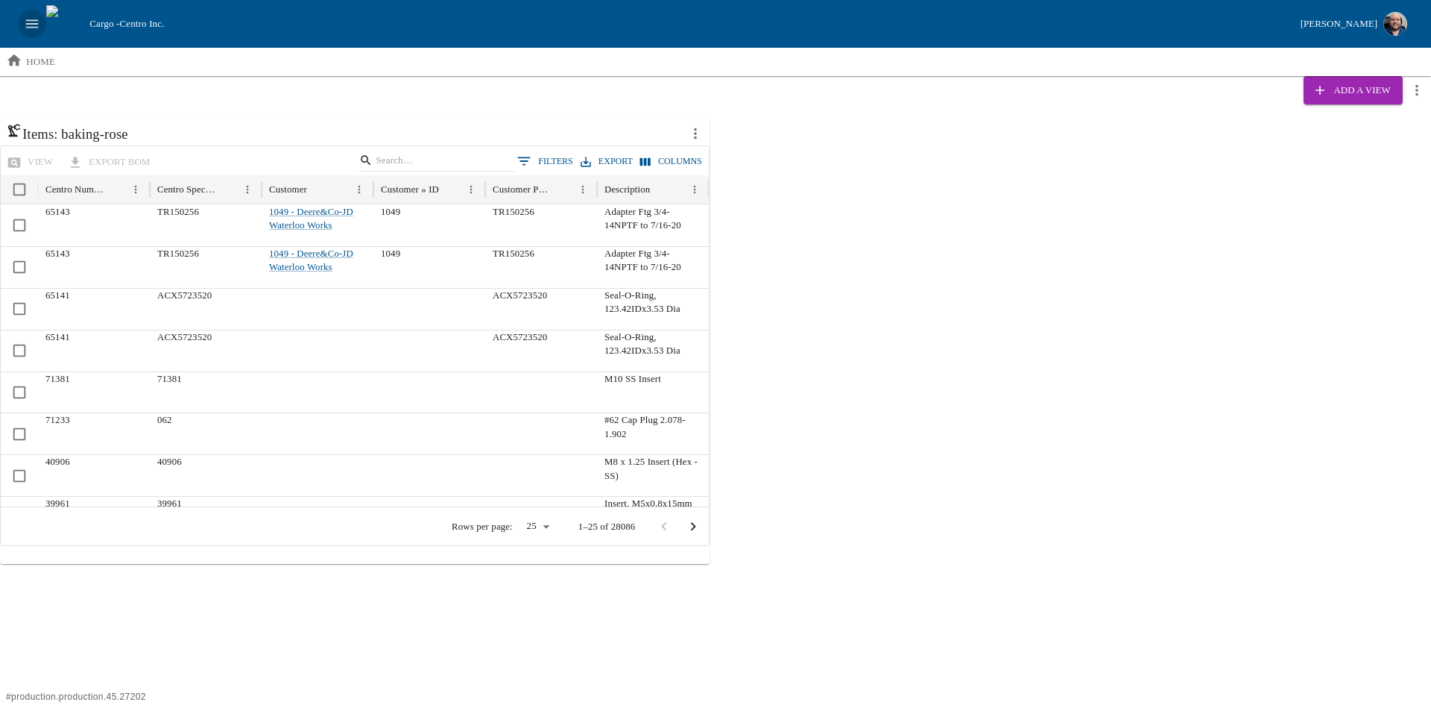 This screenshot has height=705, width=1431. Describe the element at coordinates (187, 189) in the screenshot. I see `div: Centro Specification` at that location.